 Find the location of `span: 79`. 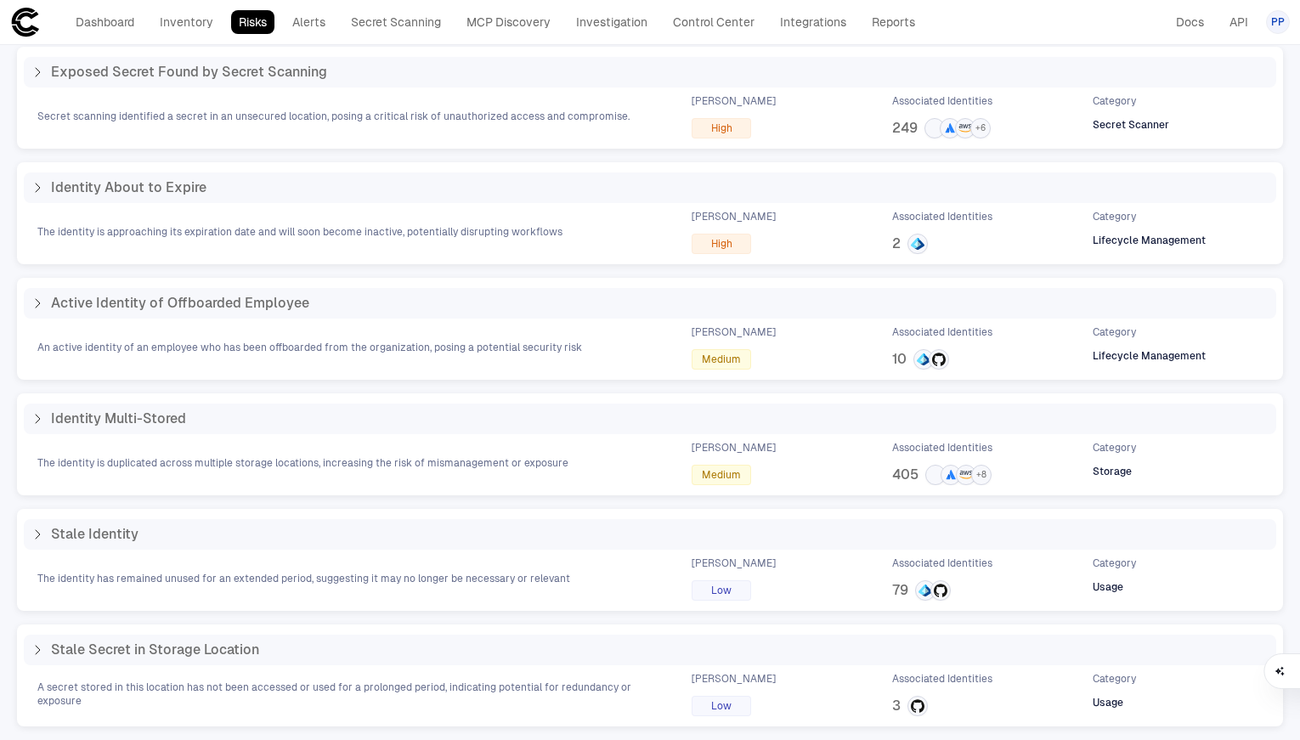

span: 79 is located at coordinates (900, 591).